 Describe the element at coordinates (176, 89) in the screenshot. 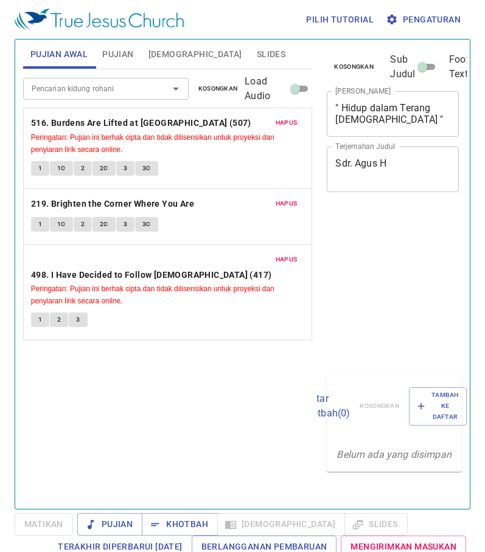

I see `button: Open` at that location.